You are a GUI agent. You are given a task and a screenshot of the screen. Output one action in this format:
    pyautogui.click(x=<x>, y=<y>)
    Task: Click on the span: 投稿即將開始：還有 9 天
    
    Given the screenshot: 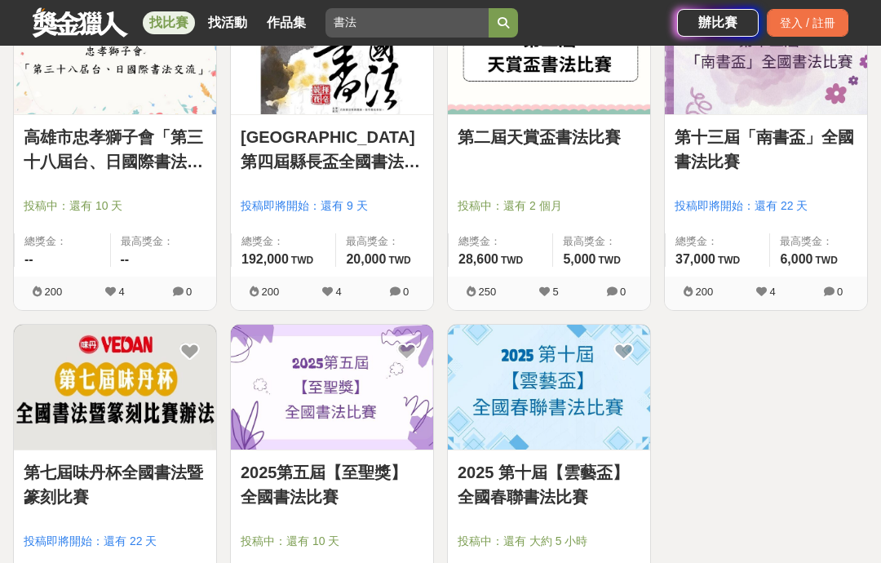 What is the action you would take?
    pyautogui.click(x=332, y=206)
    